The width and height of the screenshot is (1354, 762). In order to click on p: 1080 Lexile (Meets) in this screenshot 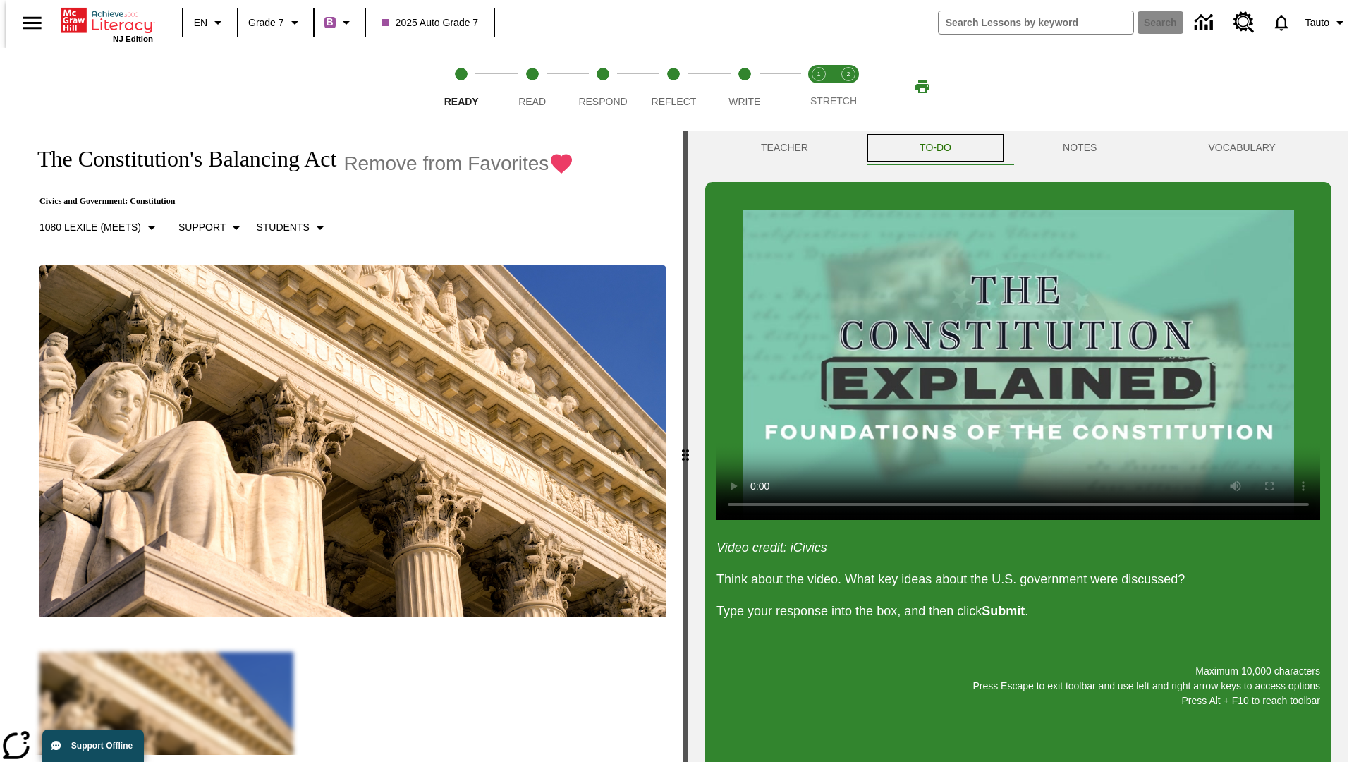, I will do `click(90, 227)`.